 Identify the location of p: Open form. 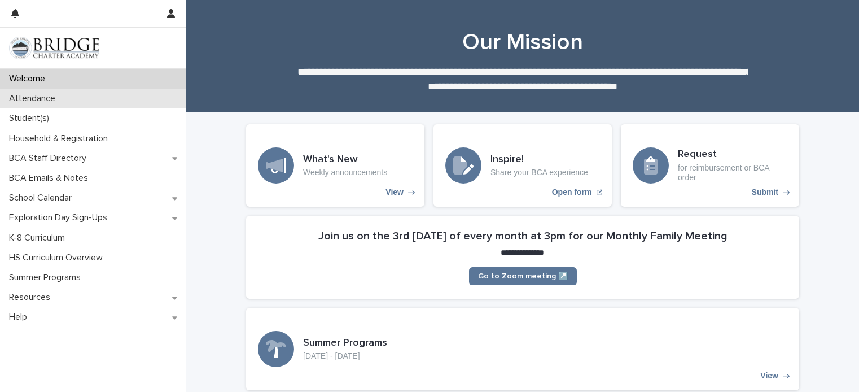
(572, 192).